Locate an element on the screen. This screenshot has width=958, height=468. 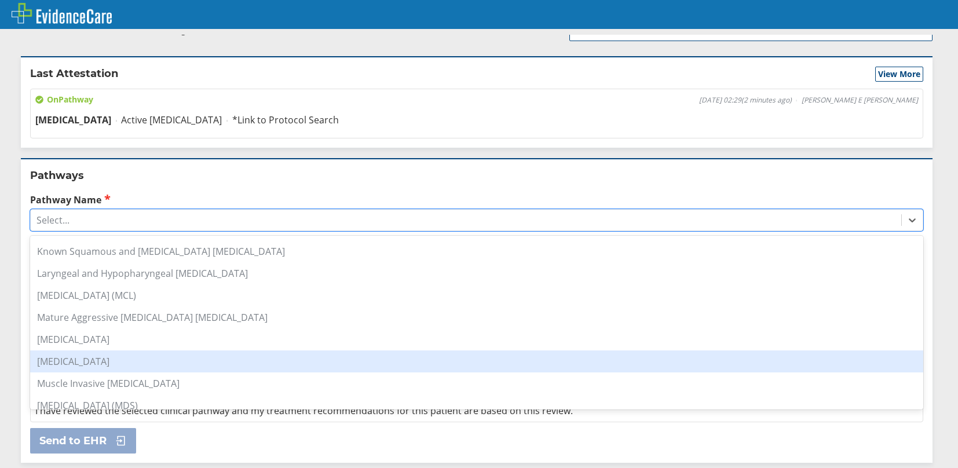
div: Select... is located at coordinates (53, 220).